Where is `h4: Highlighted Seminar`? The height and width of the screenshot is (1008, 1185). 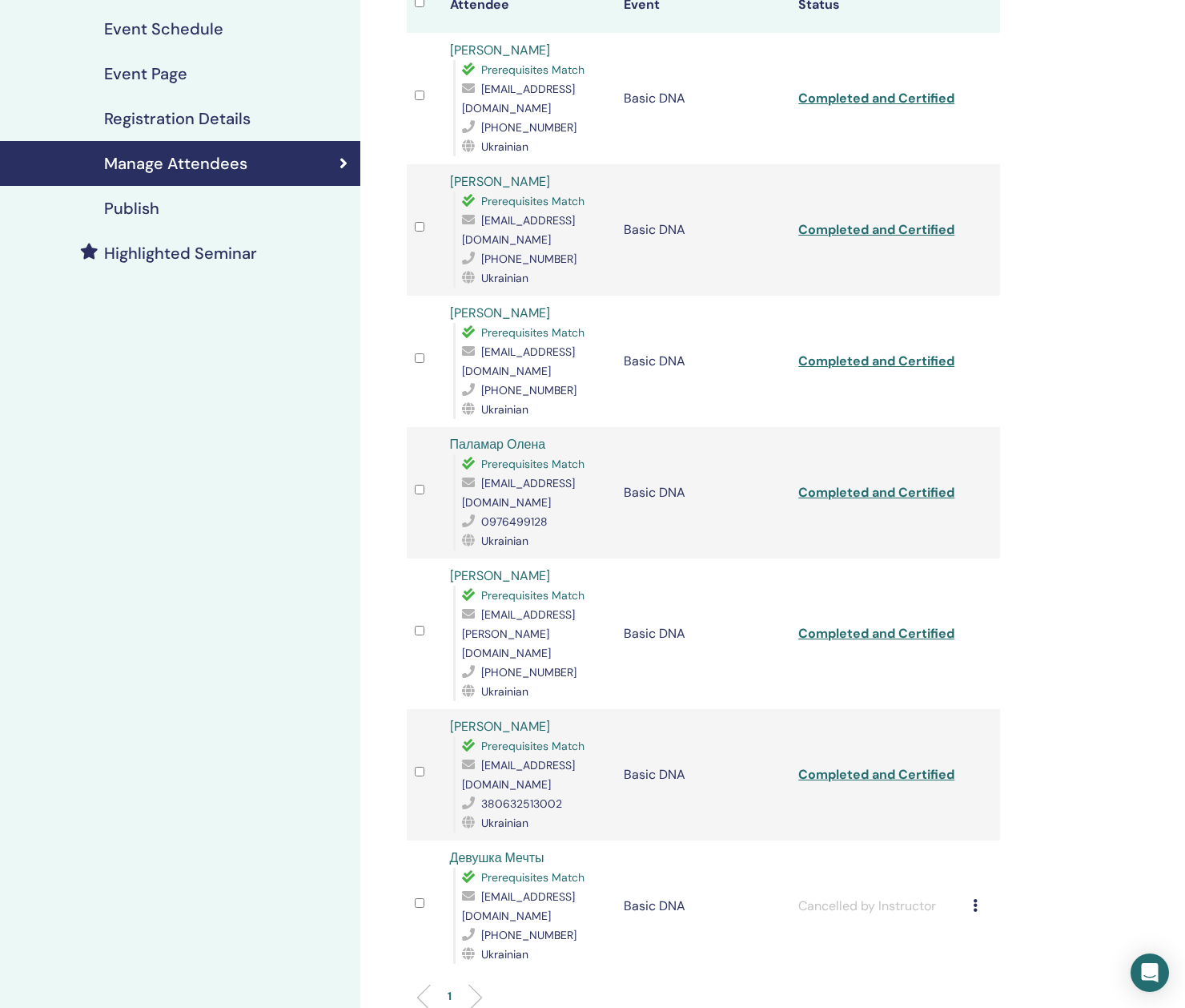 h4: Highlighted Seminar is located at coordinates (180, 253).